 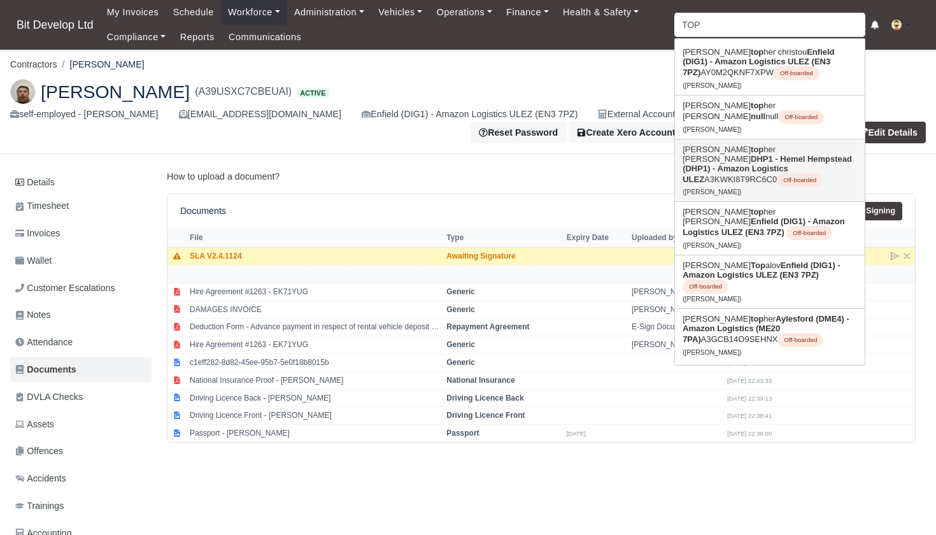 What do you see at coordinates (315, 310) in the screenshot?
I see `td: DAMAGES INVOICE` at bounding box center [315, 310].